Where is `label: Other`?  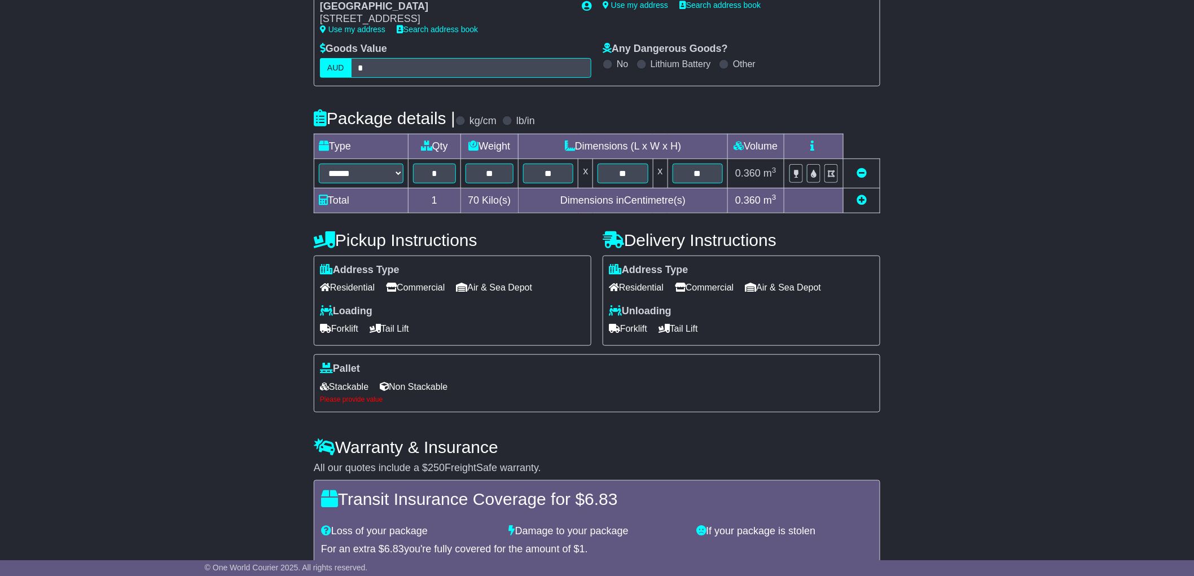 label: Other is located at coordinates (745, 64).